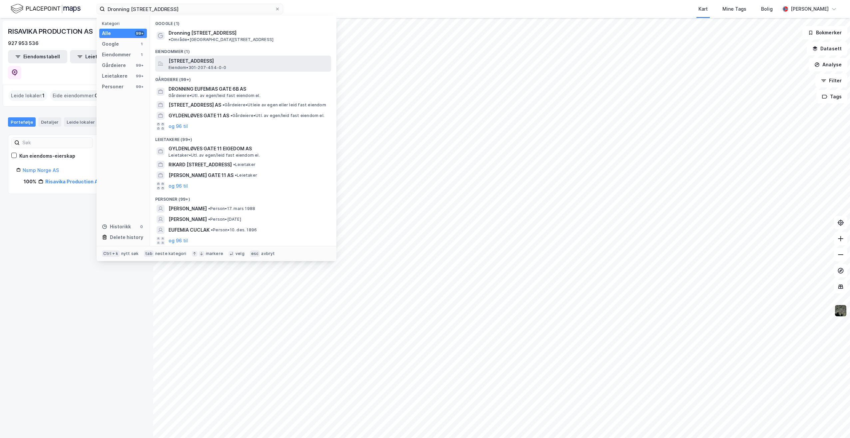 This screenshot has width=850, height=438. I want to click on a: Risavika Production AS, so click(73, 181).